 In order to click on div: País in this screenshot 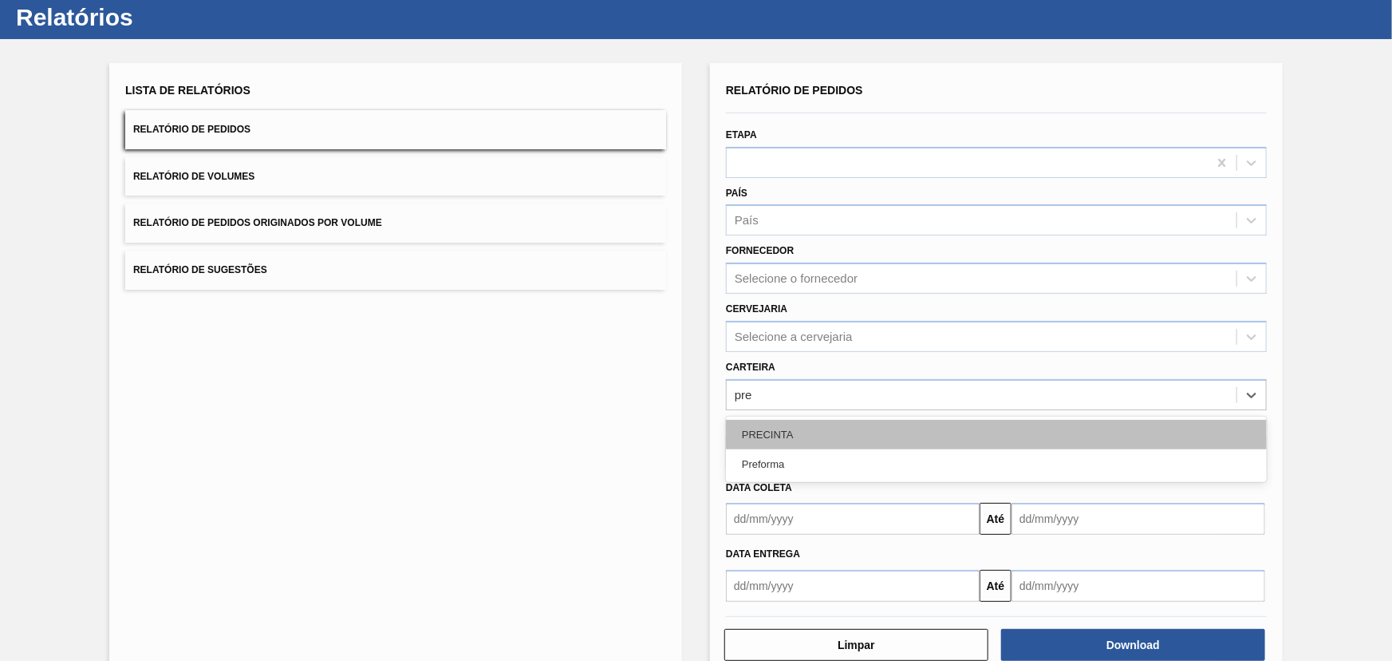, I will do `click(747, 220)`.